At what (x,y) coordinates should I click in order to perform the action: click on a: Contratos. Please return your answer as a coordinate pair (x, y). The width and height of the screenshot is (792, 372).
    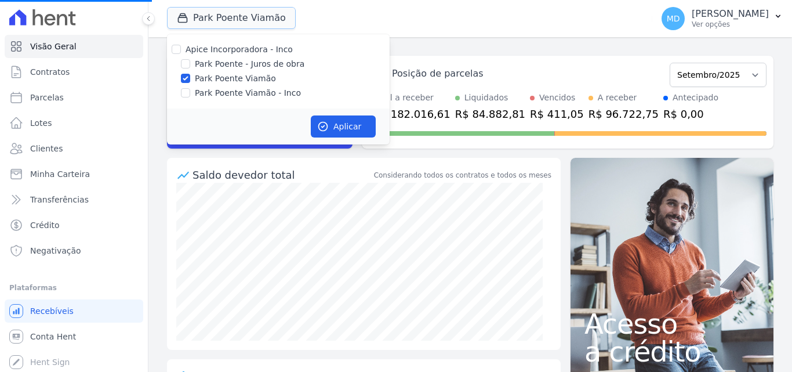
    Looking at the image, I should click on (74, 72).